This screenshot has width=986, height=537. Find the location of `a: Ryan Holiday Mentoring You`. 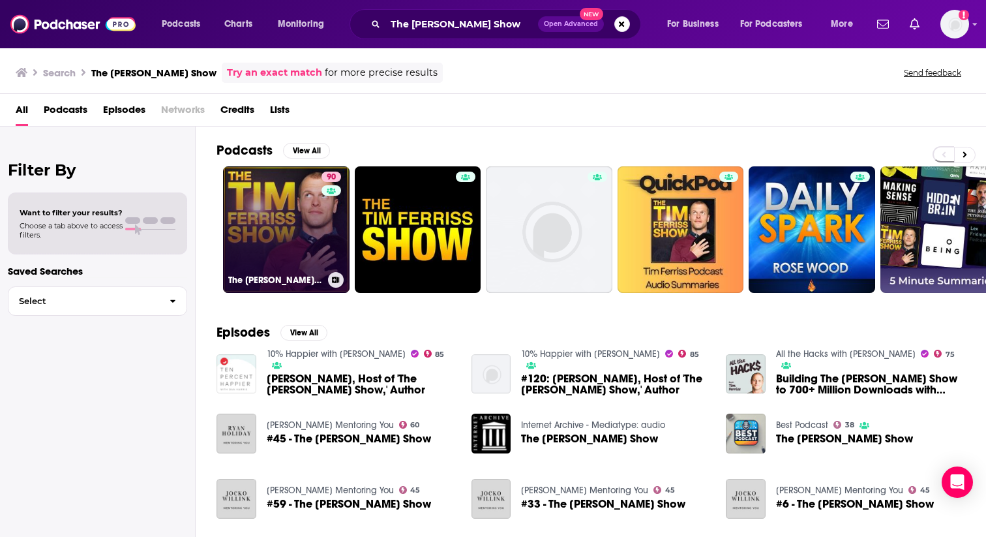

a: Ryan Holiday Mentoring You is located at coordinates (330, 425).